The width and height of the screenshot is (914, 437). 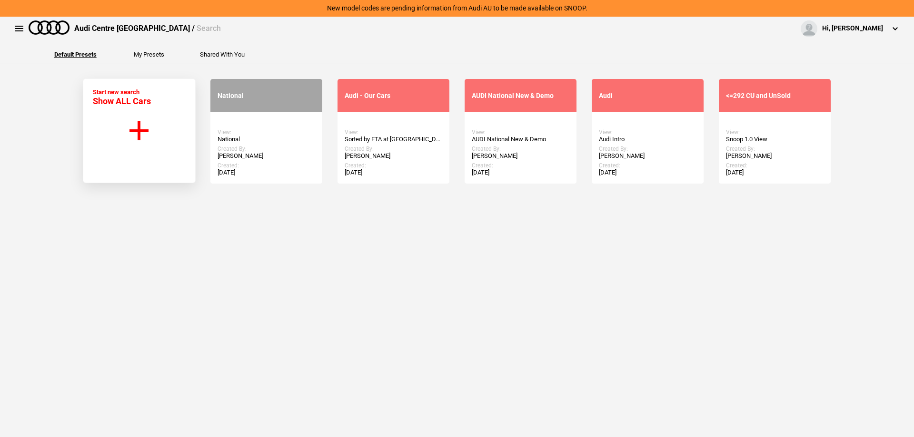 I want to click on div: Audi - Our Cars, so click(x=393, y=96).